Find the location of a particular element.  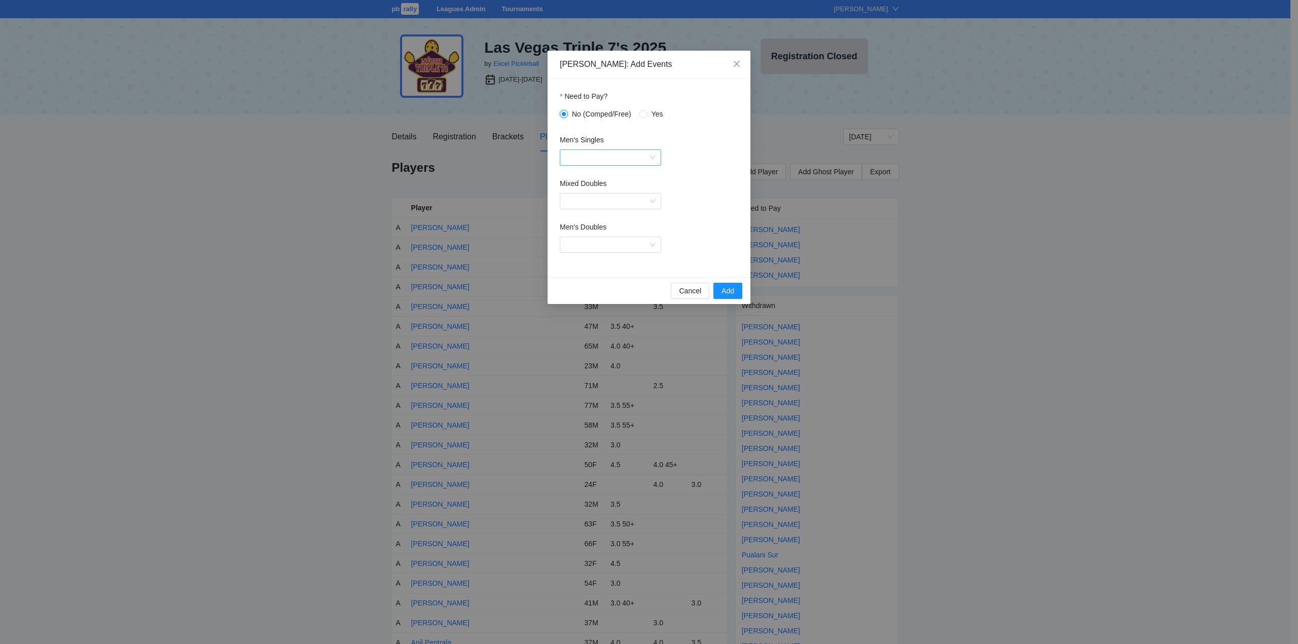

span: Yes is located at coordinates (657, 114).